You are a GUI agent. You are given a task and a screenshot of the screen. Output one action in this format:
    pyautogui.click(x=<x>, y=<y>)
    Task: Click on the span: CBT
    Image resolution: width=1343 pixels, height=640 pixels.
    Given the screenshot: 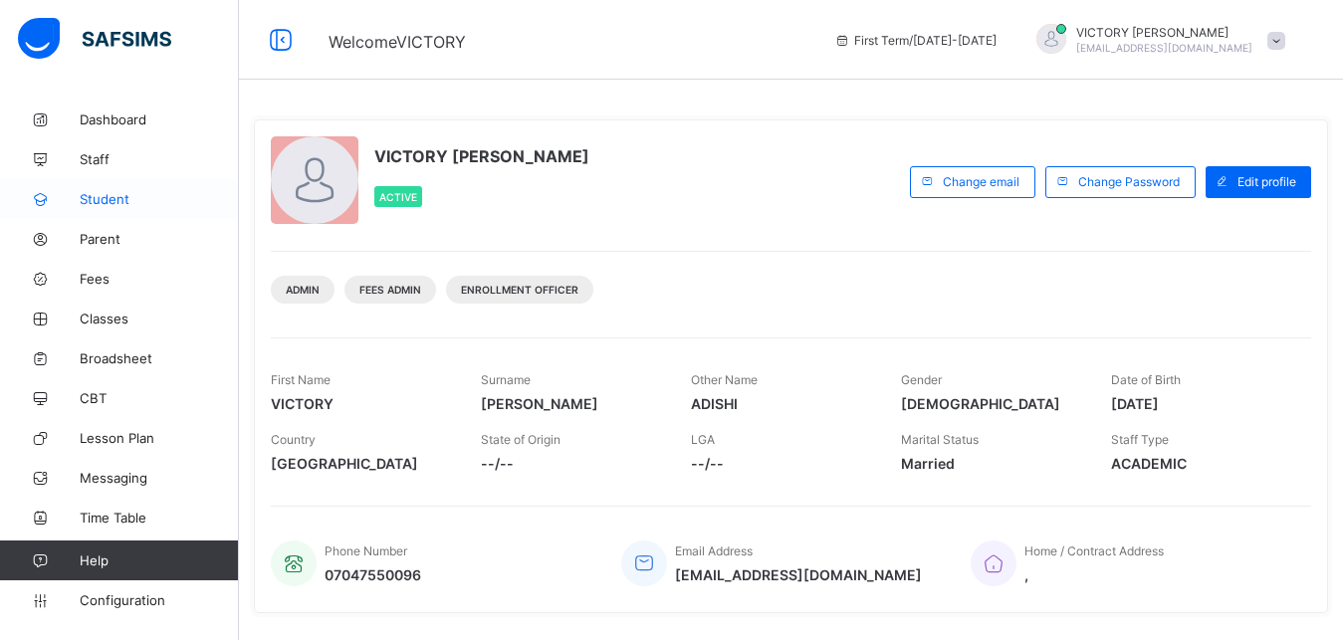 What is the action you would take?
    pyautogui.click(x=159, y=398)
    